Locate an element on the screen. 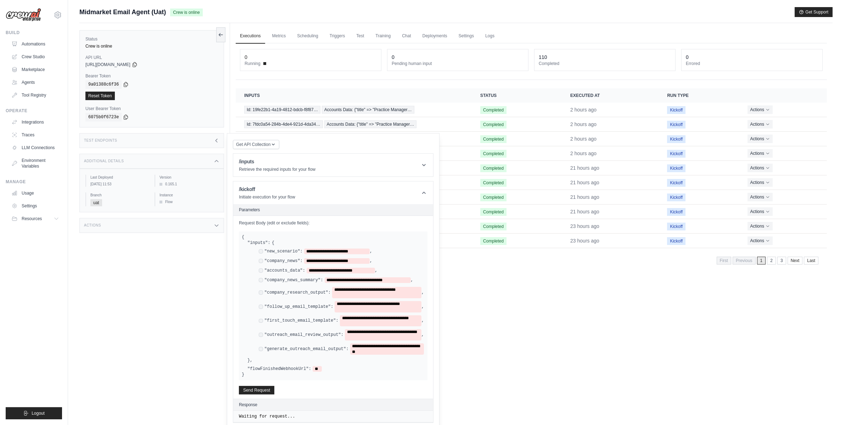 The width and height of the screenshot is (844, 425). a: Integrations is located at coordinates (35, 122).